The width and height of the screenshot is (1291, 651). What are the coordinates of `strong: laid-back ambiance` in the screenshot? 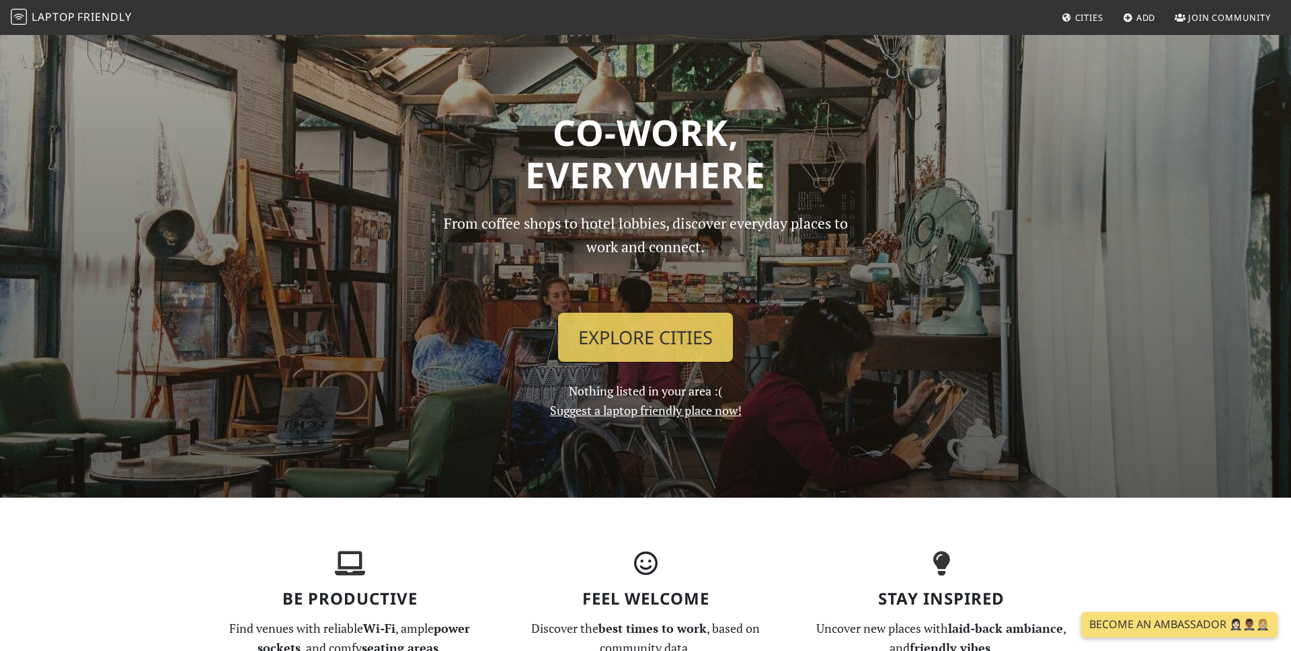 It's located at (1005, 628).